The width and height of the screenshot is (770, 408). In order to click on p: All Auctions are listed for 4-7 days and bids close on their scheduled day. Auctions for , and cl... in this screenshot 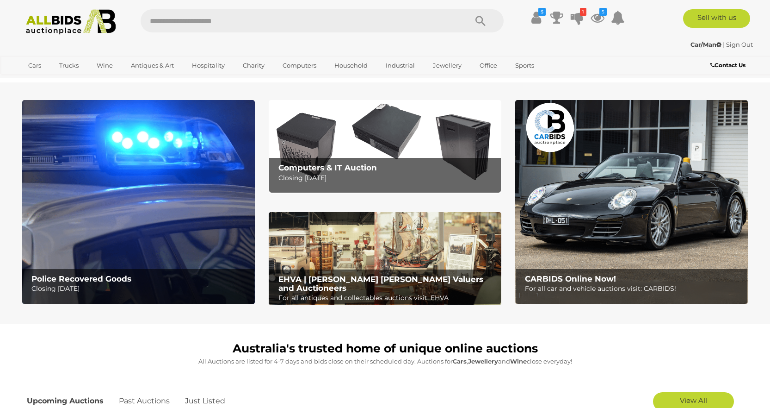, I will do `click(385, 361)`.